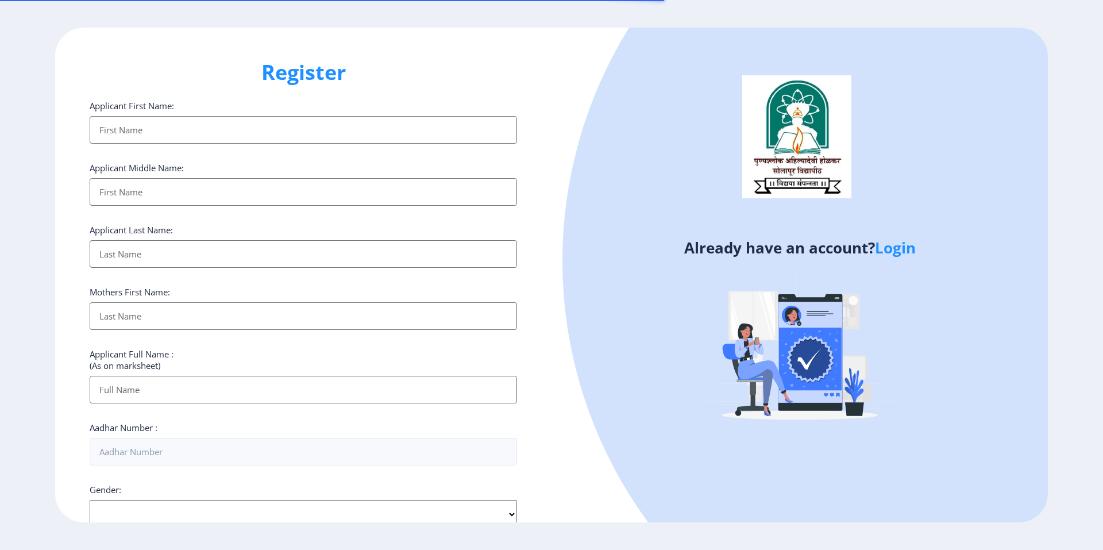 The width and height of the screenshot is (1103, 550). I want to click on input: Aadhar Number, so click(303, 452).